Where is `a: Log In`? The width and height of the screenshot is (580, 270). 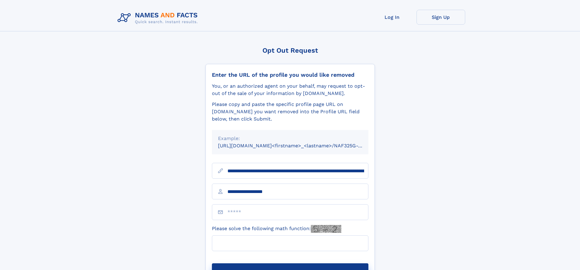
a: Log In is located at coordinates (392, 17).